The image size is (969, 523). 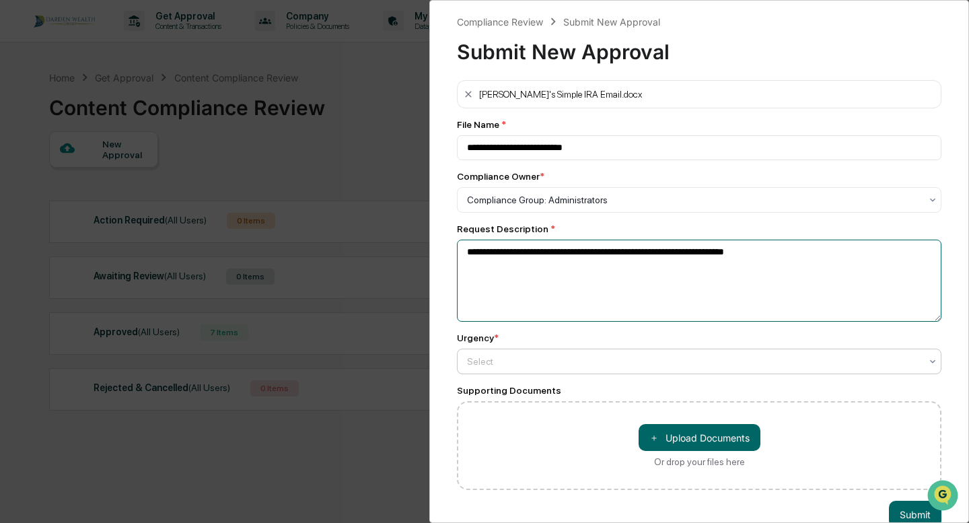 I want to click on input: Clear, so click(x=129, y=68).